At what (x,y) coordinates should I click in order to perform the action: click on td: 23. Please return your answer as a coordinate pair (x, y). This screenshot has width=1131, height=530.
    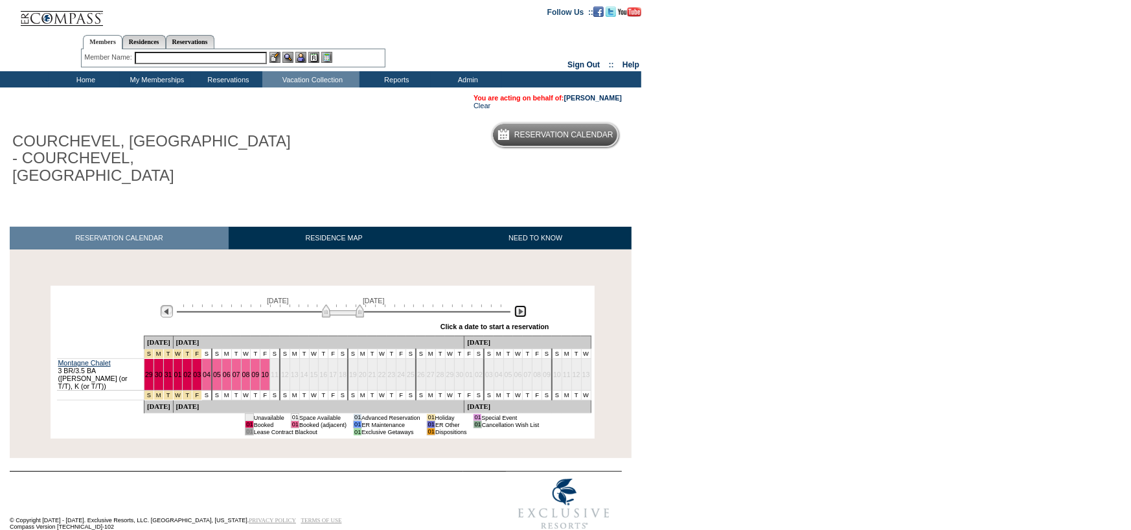
    Looking at the image, I should click on (391, 374).